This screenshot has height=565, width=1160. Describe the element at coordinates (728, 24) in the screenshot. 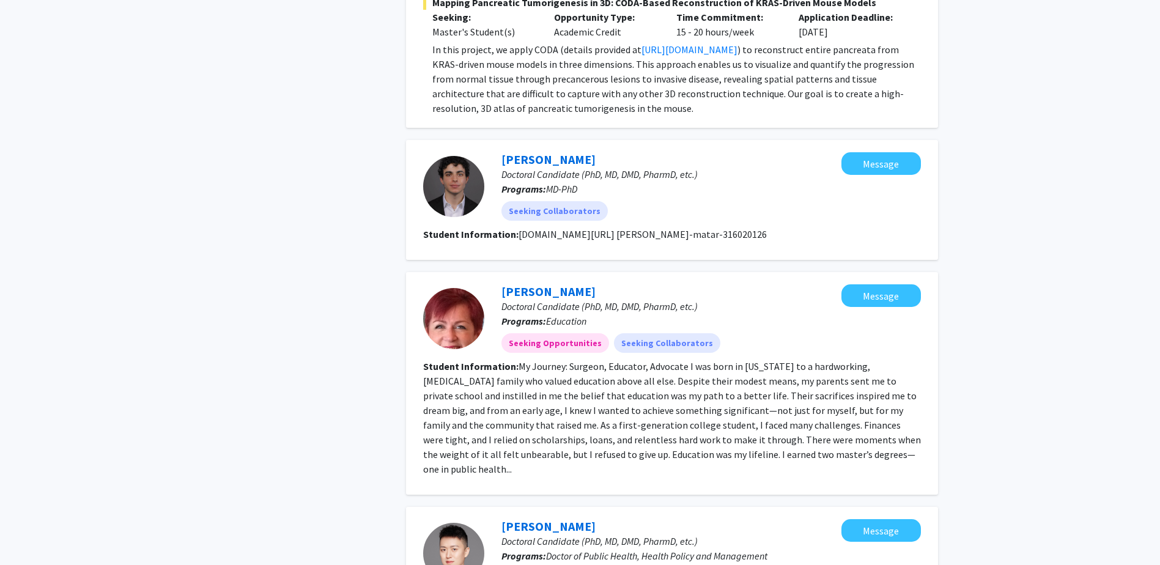

I see `div: 15 - 20 hours/week` at that location.